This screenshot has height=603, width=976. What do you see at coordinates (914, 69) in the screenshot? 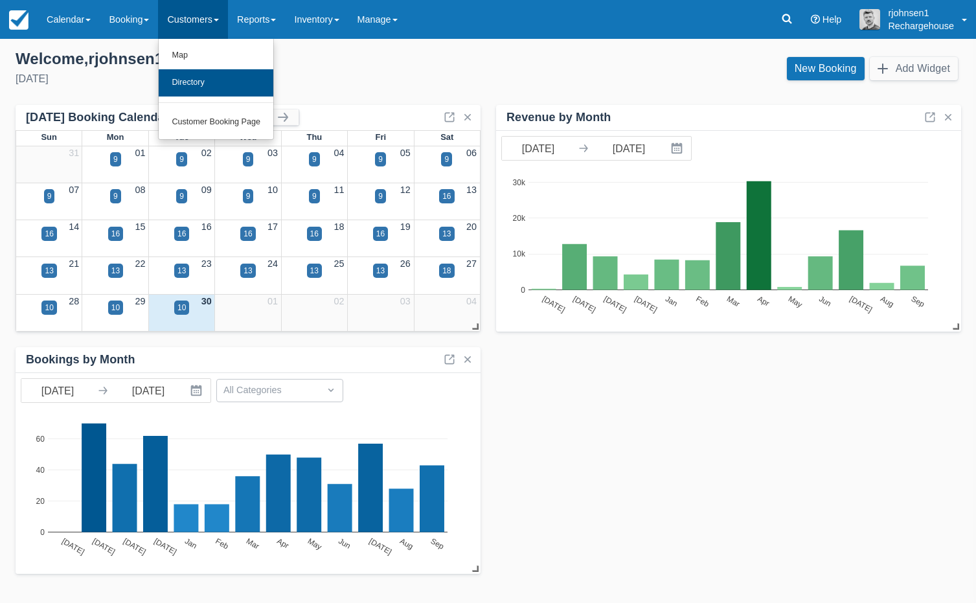
I see `button: Add Widget` at bounding box center [914, 69].